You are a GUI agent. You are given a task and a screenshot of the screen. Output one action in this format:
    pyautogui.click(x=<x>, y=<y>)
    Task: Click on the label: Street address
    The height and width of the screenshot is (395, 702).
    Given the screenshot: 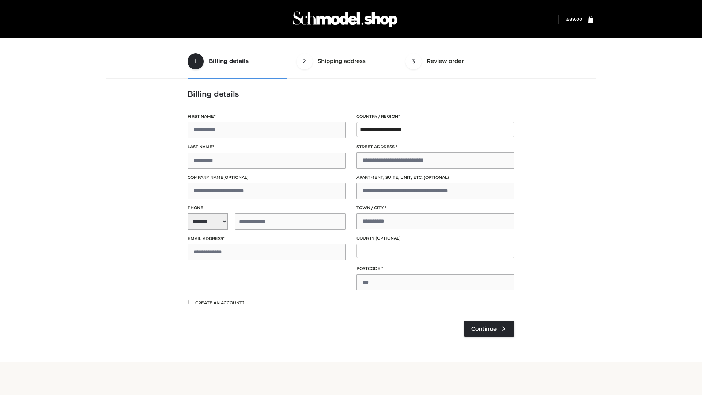 What is the action you would take?
    pyautogui.click(x=435, y=147)
    